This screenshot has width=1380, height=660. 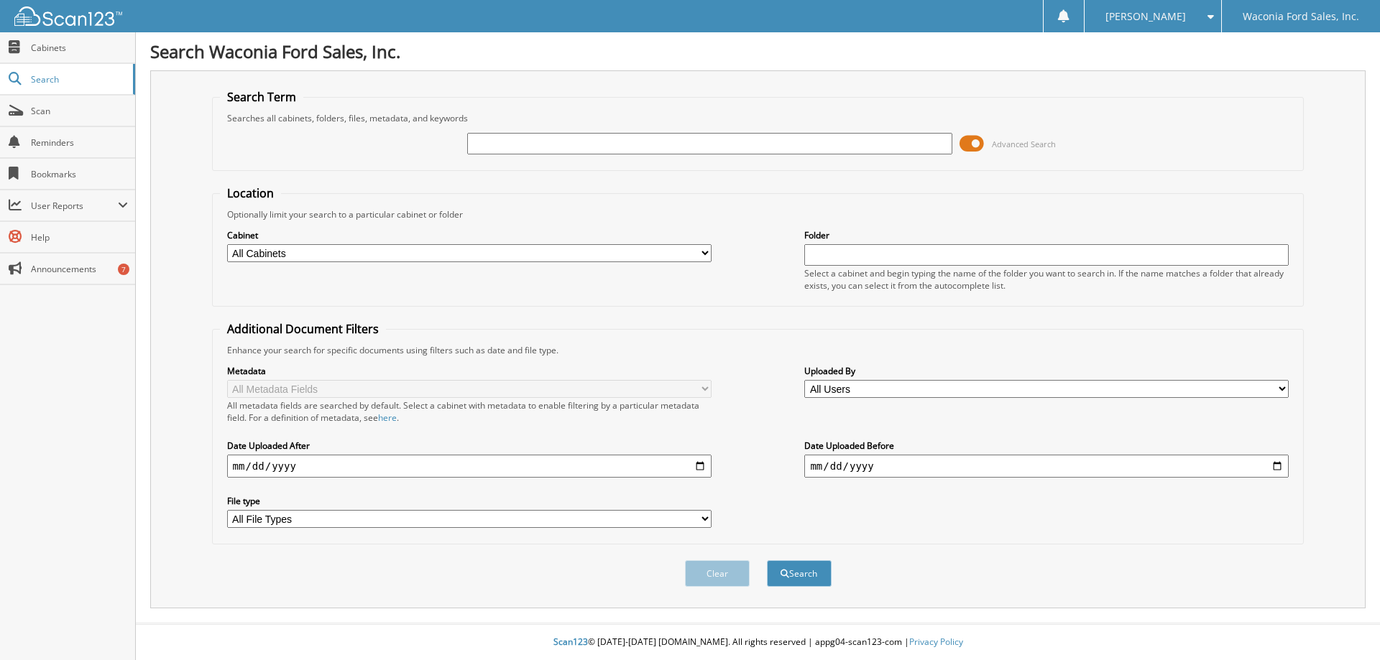 I want to click on span: Advanced Search, so click(x=1023, y=144).